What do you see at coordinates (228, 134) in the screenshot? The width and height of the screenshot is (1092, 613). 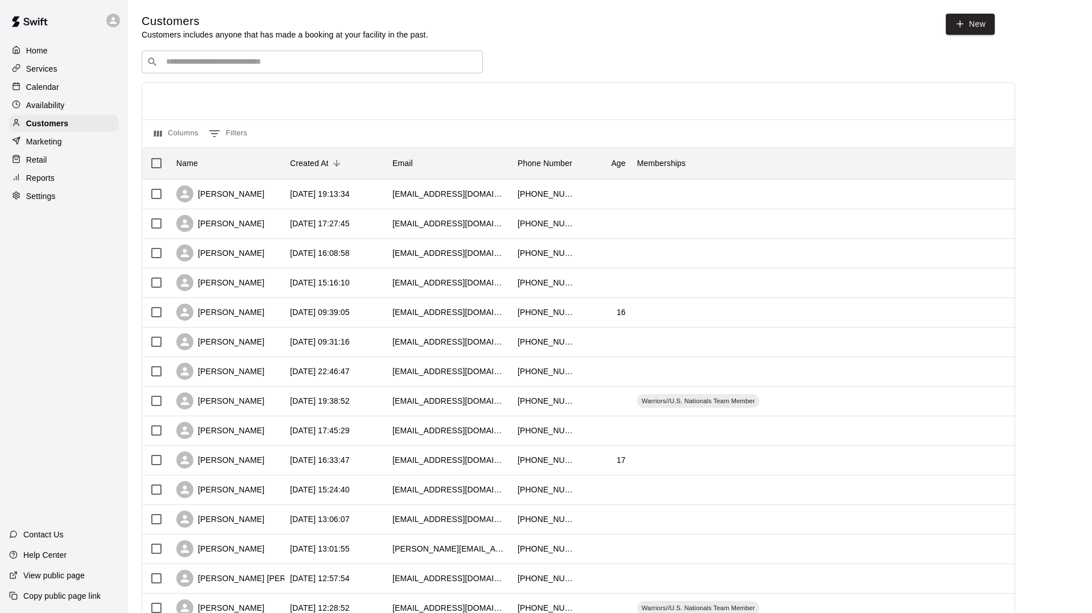 I see `button: Show filters` at bounding box center [228, 134].